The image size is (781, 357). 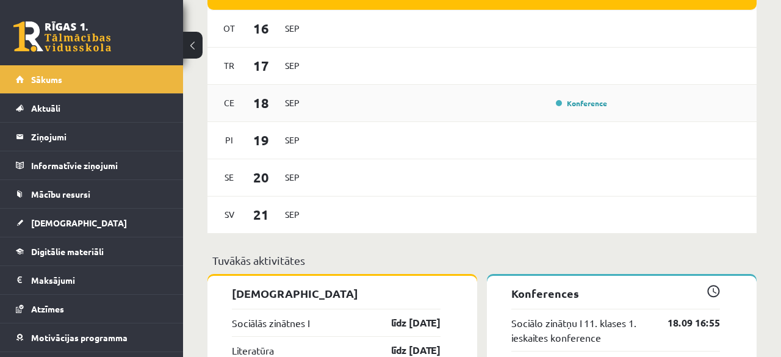 I want to click on span: Sv, so click(x=229, y=214).